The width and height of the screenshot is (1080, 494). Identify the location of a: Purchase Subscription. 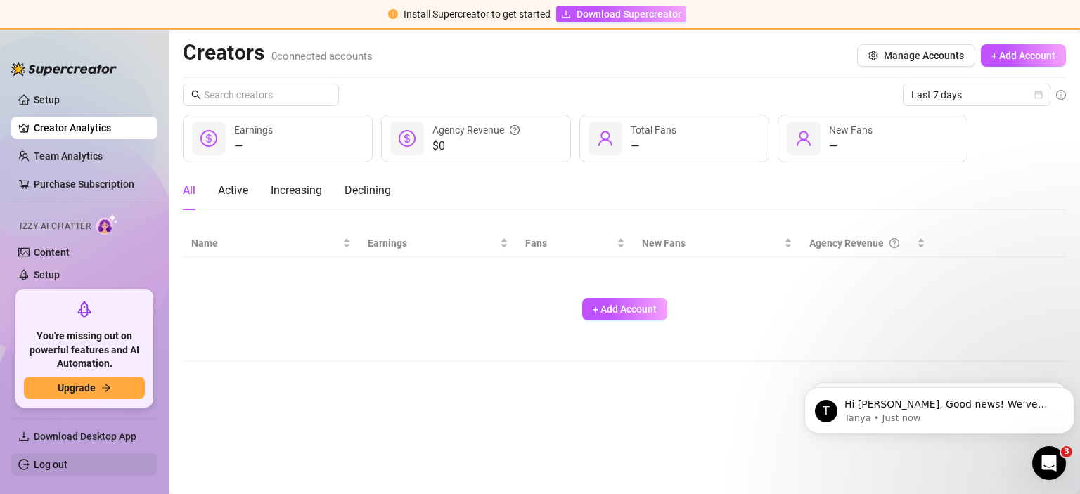
(90, 184).